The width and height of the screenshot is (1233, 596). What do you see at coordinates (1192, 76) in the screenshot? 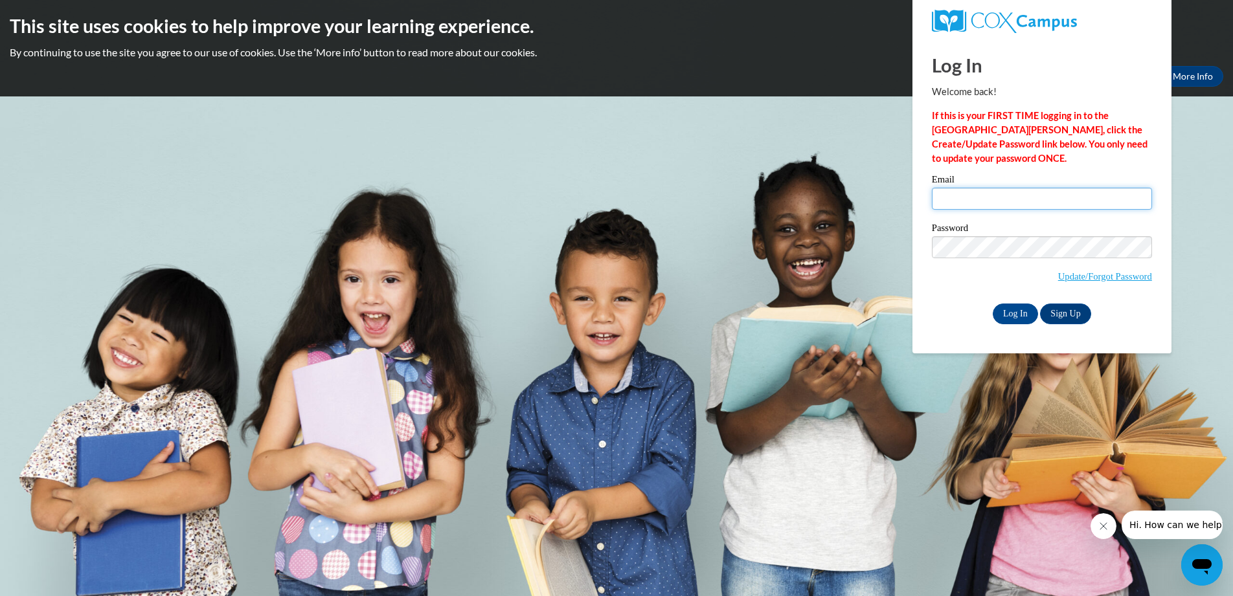
I see `a: More Info` at bounding box center [1192, 76].